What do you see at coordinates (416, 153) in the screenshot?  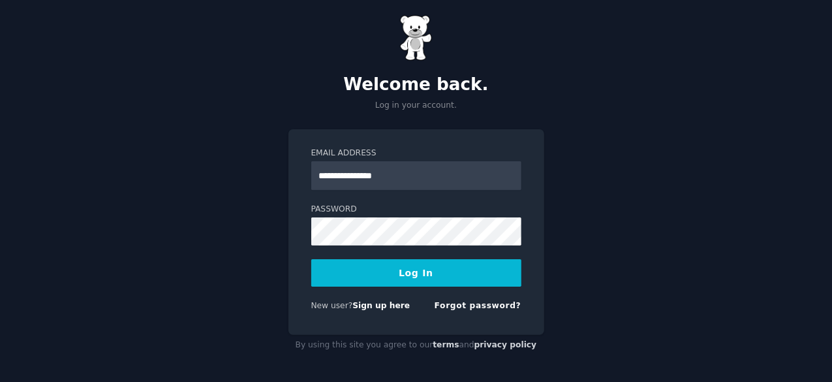 I see `label: Email Address` at bounding box center [416, 153].